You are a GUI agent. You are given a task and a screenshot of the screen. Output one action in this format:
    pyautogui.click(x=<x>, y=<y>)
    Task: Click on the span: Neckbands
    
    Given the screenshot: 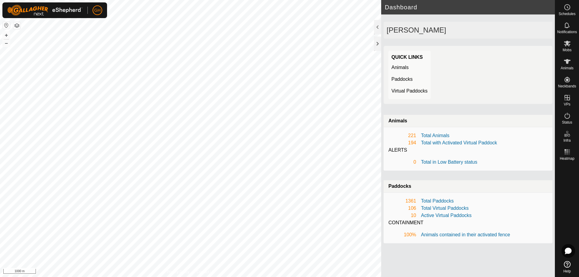 What is the action you would take?
    pyautogui.click(x=567, y=86)
    